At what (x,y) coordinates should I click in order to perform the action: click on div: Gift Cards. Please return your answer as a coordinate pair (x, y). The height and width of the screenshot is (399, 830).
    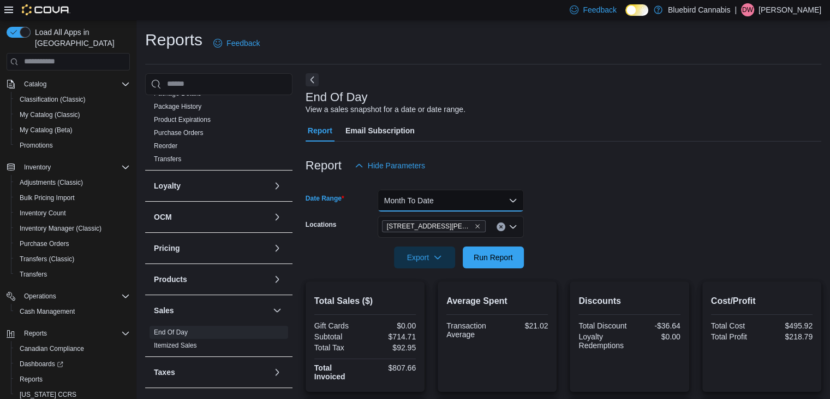
    Looking at the image, I should click on (339, 325).